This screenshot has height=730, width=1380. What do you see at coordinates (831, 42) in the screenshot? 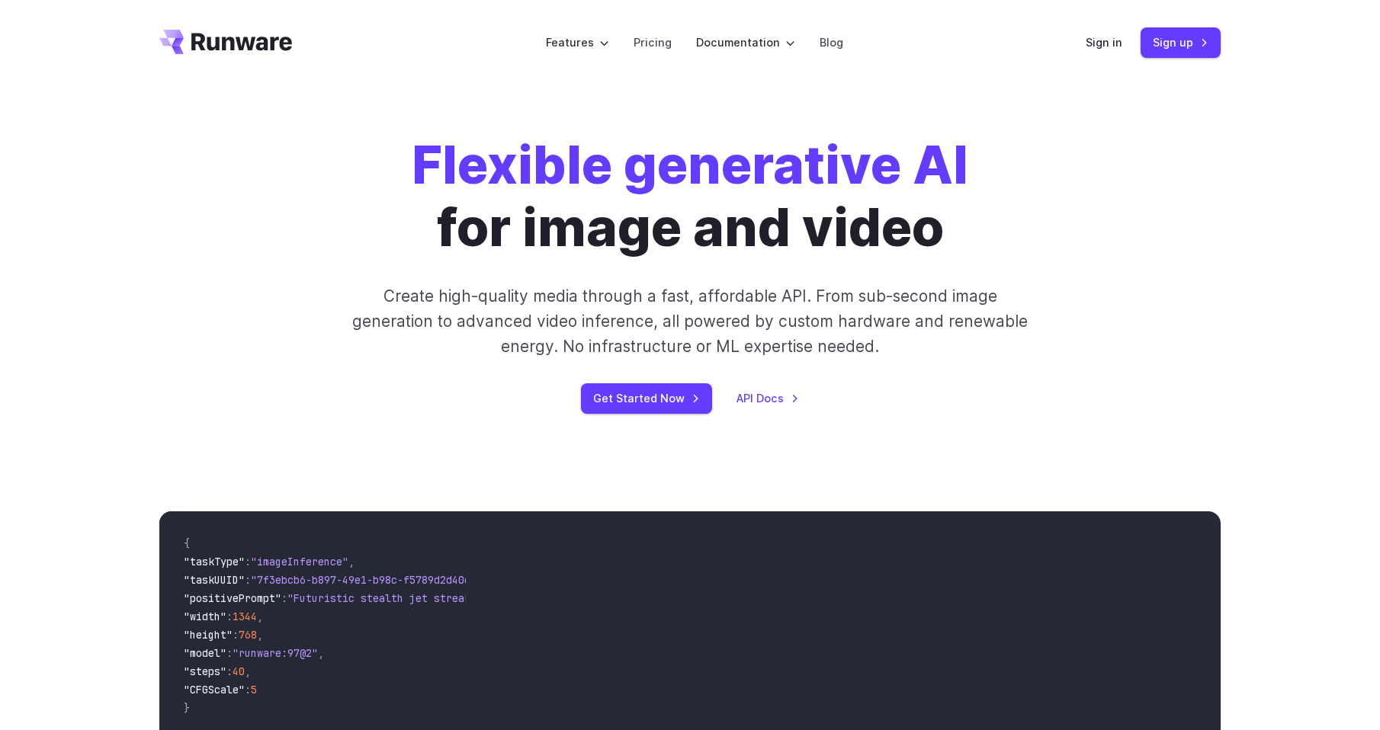
I see `a: Blog` at bounding box center [831, 42].